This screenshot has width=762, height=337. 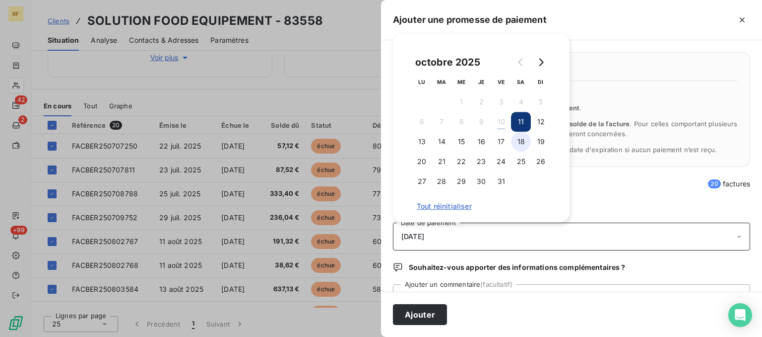 I want to click on span: 20, so click(x=714, y=184).